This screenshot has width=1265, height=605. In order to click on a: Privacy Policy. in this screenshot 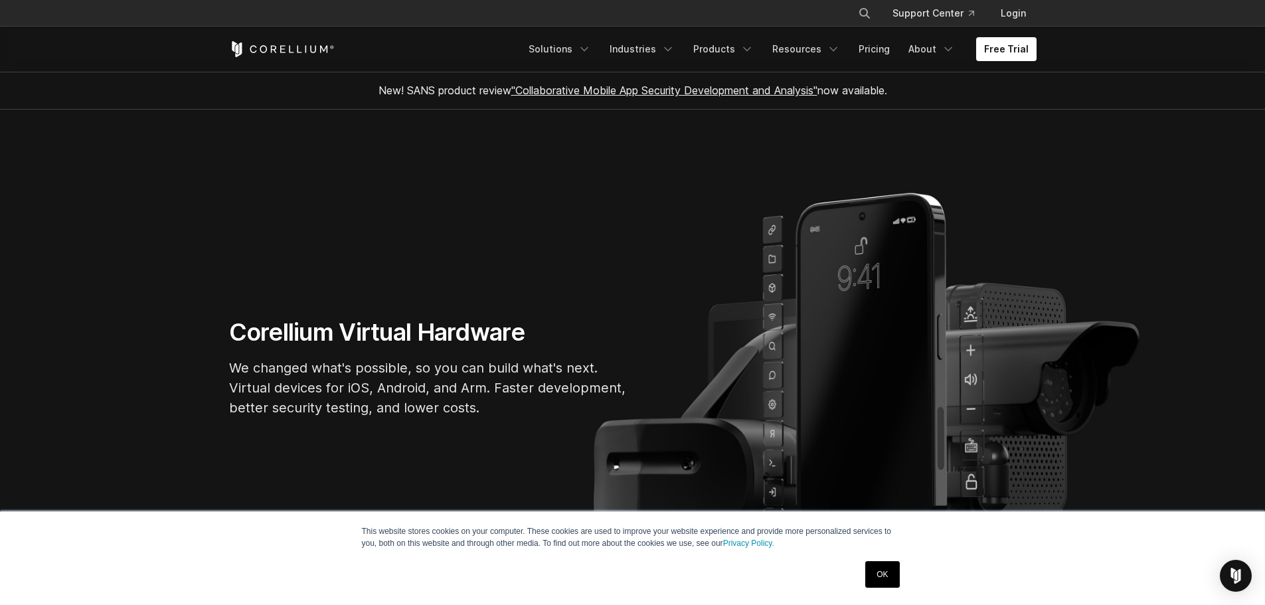, I will do `click(748, 543)`.